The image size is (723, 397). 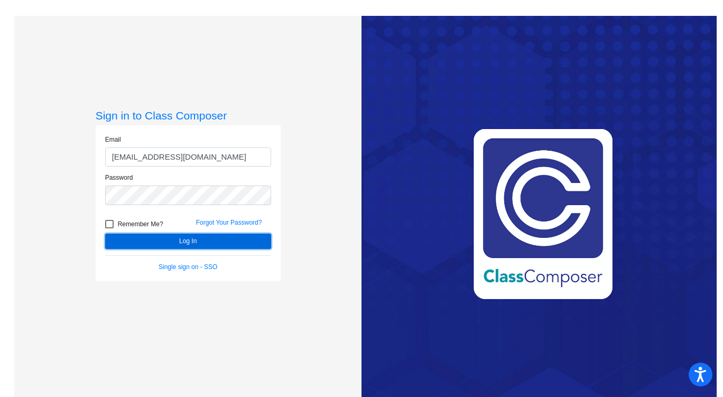 I want to click on label: Email, so click(x=113, y=140).